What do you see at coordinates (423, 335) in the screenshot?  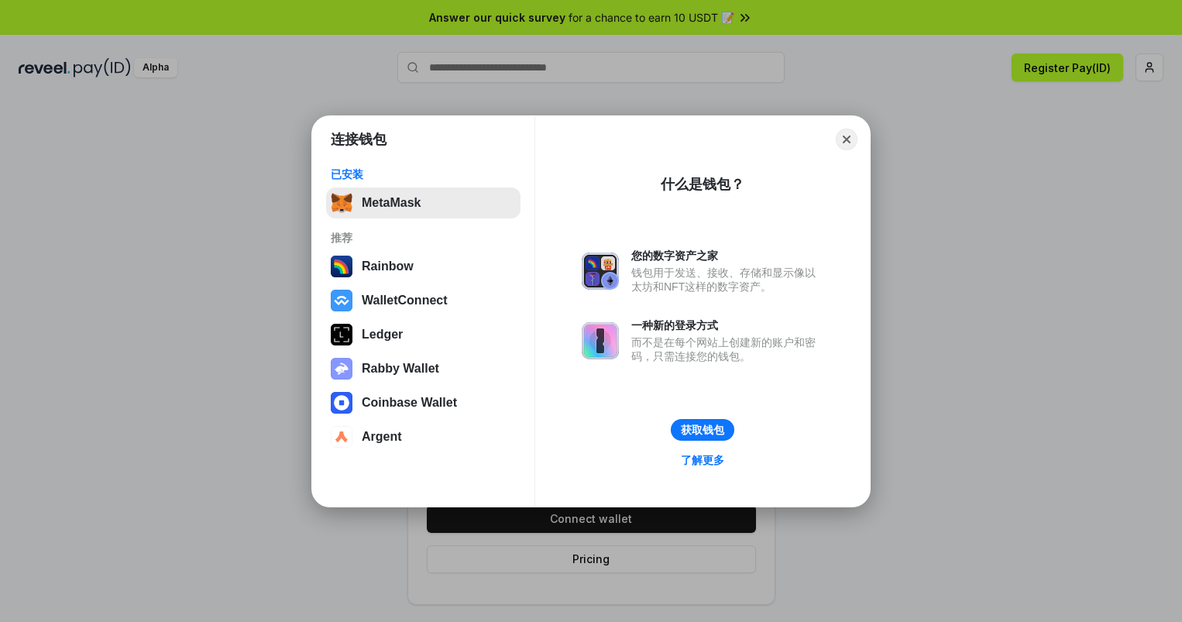 I see `button: Ledger` at bounding box center [423, 335].